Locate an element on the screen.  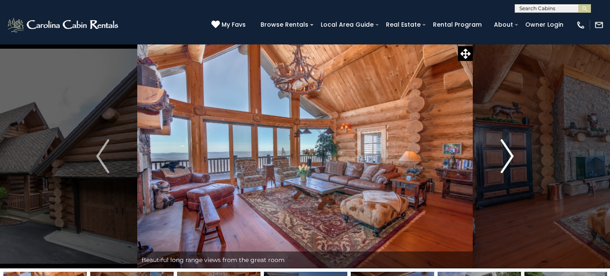
span: My Favs is located at coordinates (233, 25).